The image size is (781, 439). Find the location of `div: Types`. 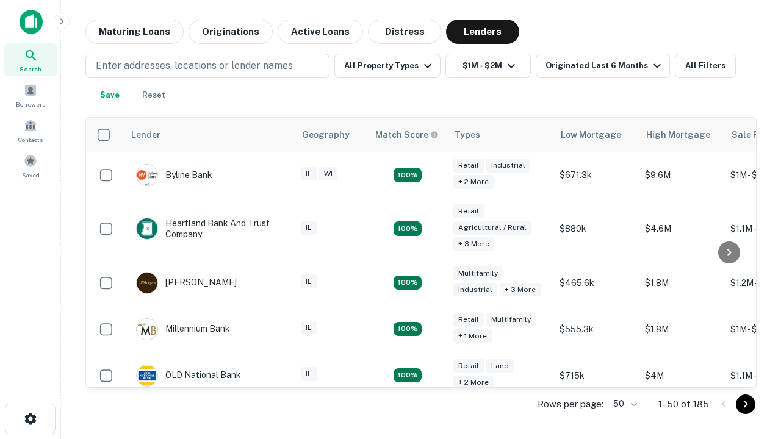

div: Types is located at coordinates (467, 135).